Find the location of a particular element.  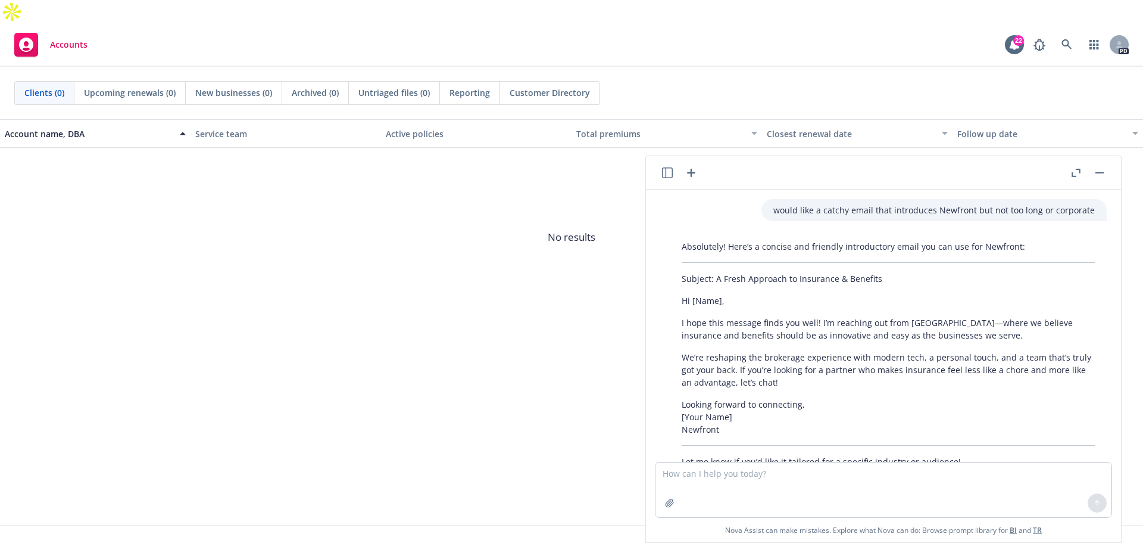

div: Account name, DBA is located at coordinates (89, 133).